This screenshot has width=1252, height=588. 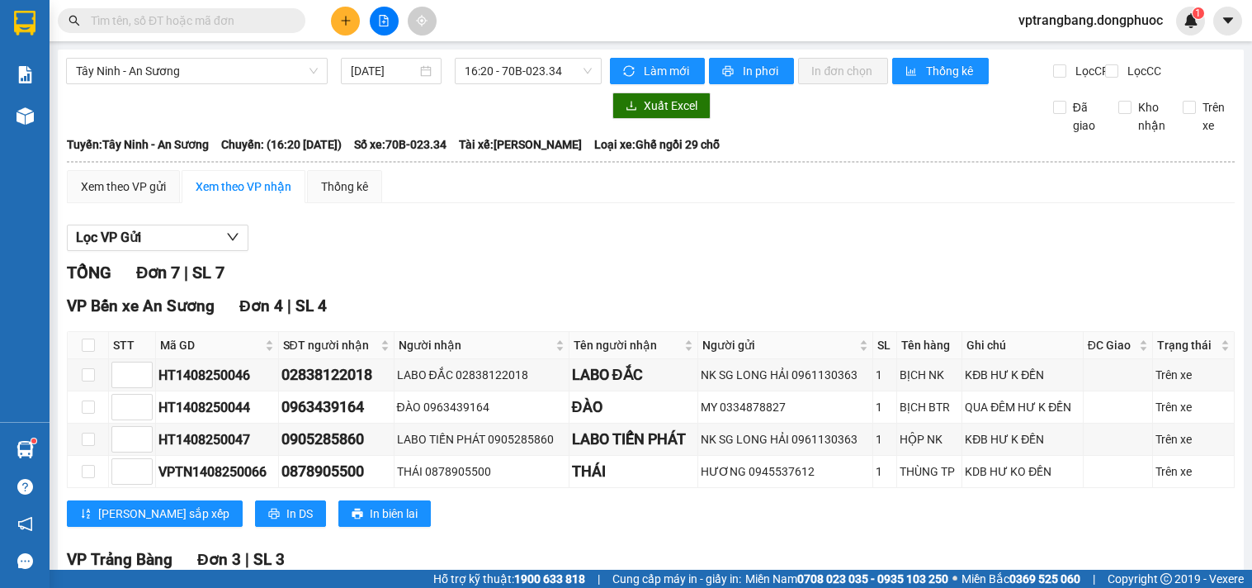 What do you see at coordinates (1198, 13) in the screenshot?
I see `span: 1` at bounding box center [1198, 13].